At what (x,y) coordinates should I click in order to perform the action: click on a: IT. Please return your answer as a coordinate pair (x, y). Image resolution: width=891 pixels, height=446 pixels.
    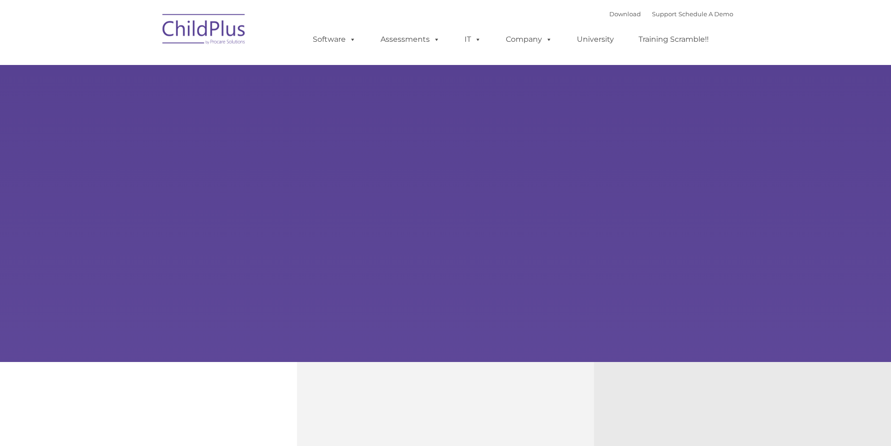
    Looking at the image, I should click on (473, 39).